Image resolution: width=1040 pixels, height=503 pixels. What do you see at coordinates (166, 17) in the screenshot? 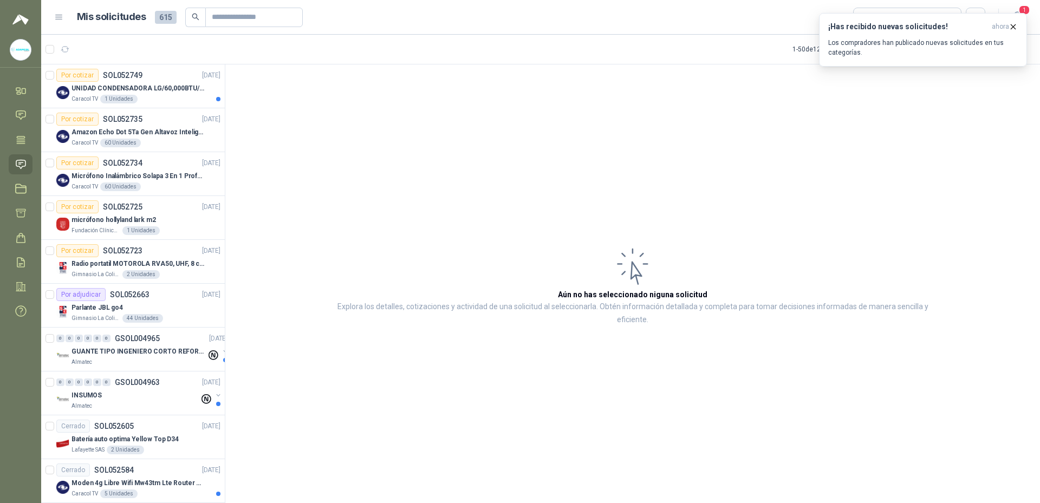
I see `span: 615` at bounding box center [166, 17].